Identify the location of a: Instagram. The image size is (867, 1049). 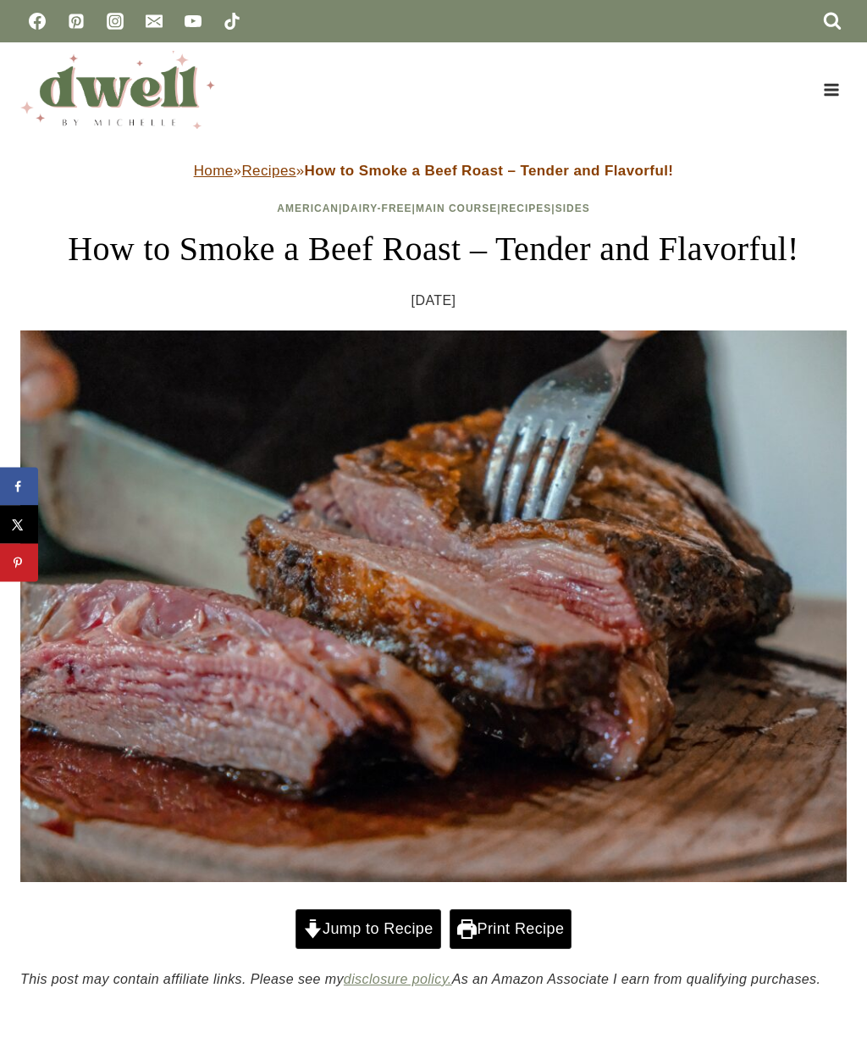
(115, 21).